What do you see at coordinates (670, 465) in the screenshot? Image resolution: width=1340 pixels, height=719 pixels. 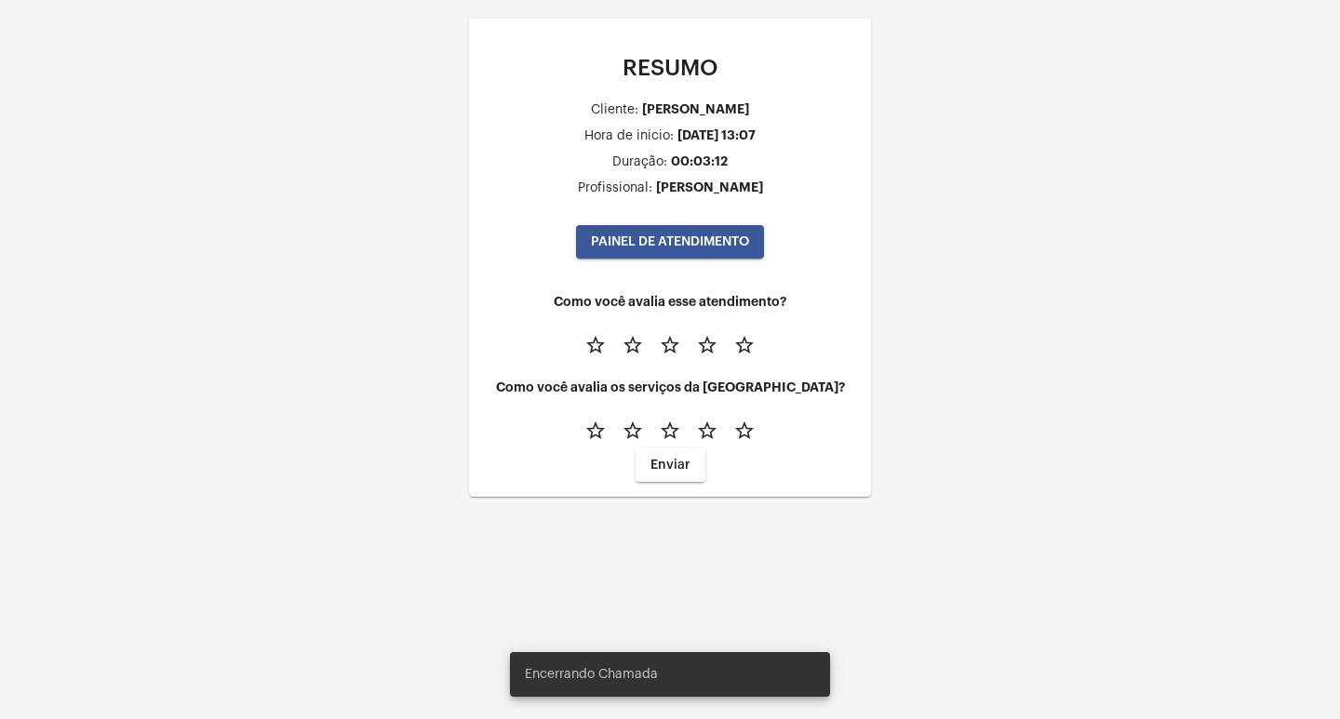 I see `button: Enviar` at bounding box center [670, 465].